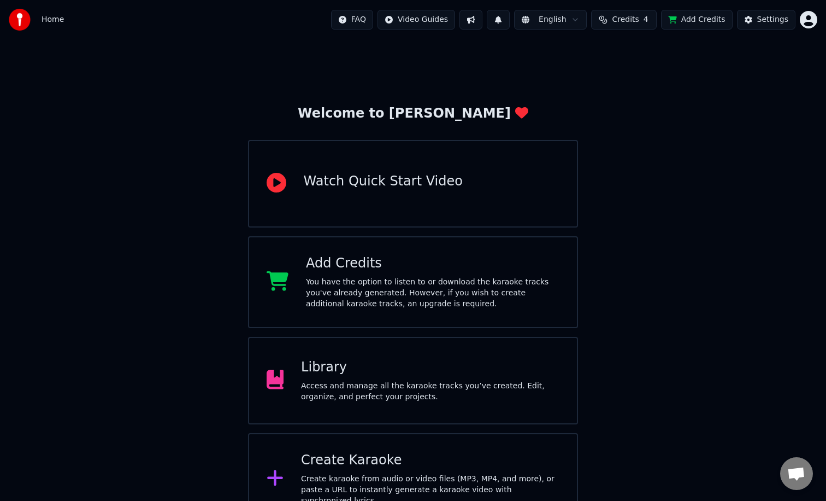  I want to click on div: Add Credits, so click(433, 263).